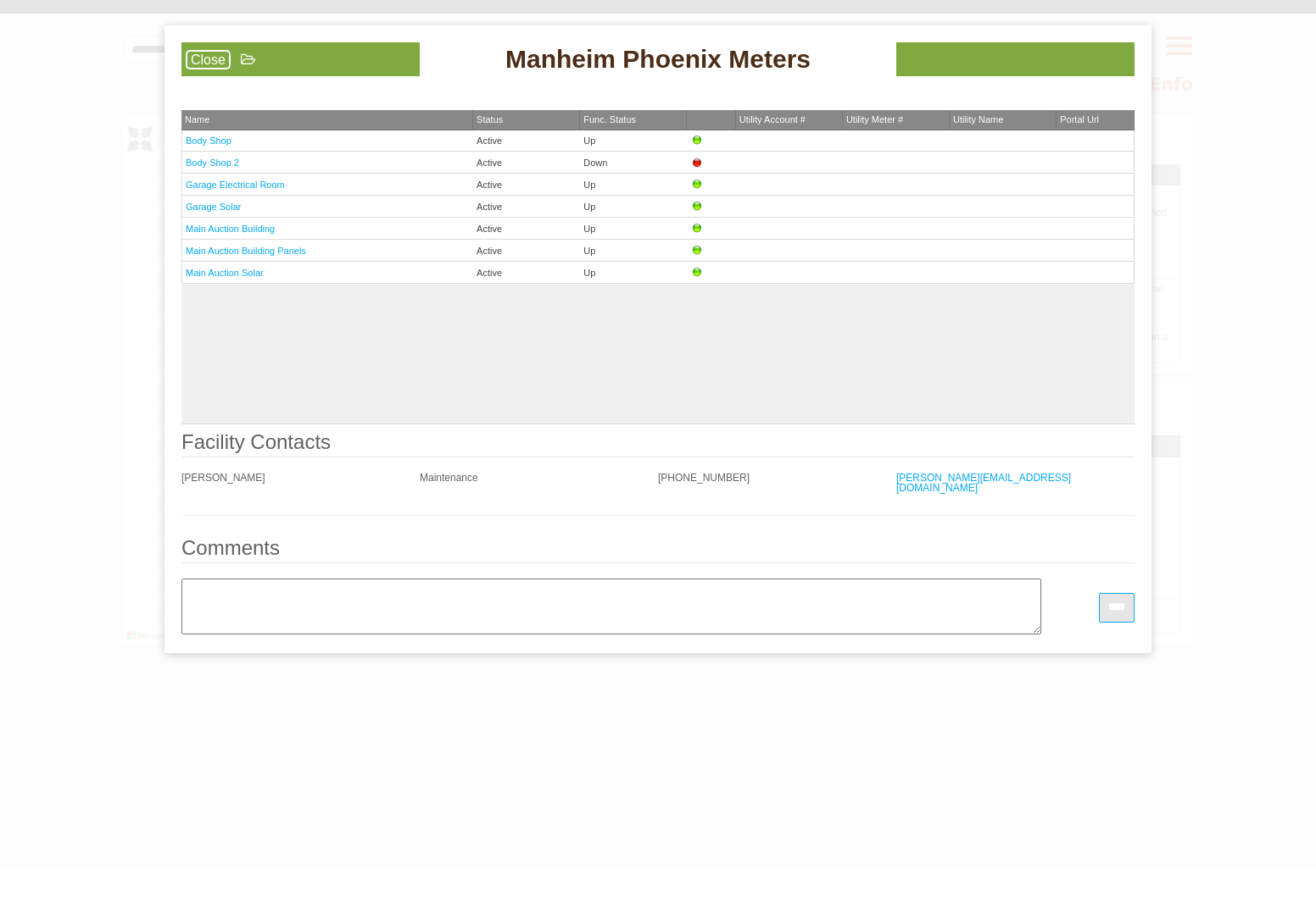 The width and height of the screenshot is (1316, 908). Describe the element at coordinates (697, 162) in the screenshot. I see `img: Down` at that location.